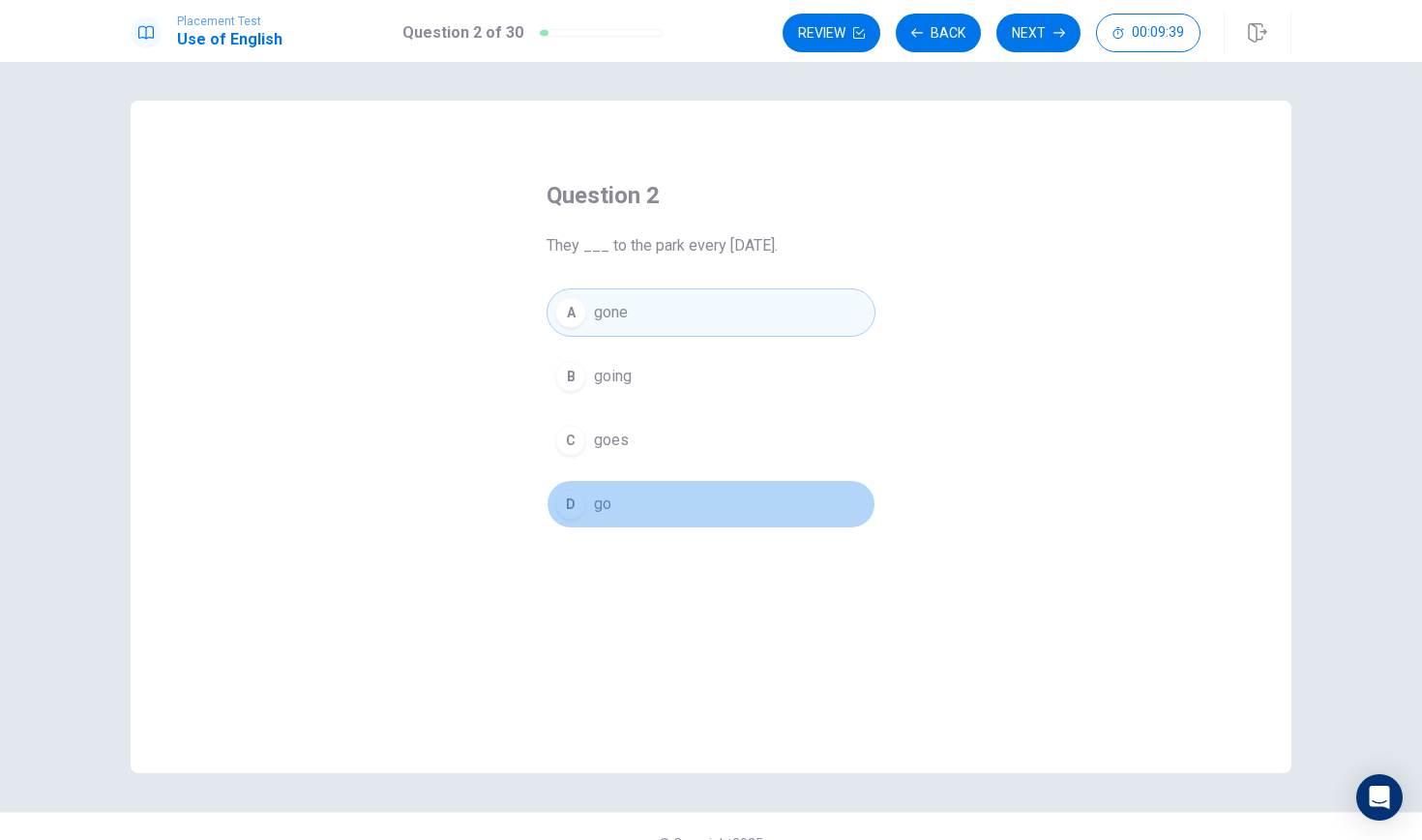 The width and height of the screenshot is (1422, 840). I want to click on button: 00:09:39, so click(1148, 33).